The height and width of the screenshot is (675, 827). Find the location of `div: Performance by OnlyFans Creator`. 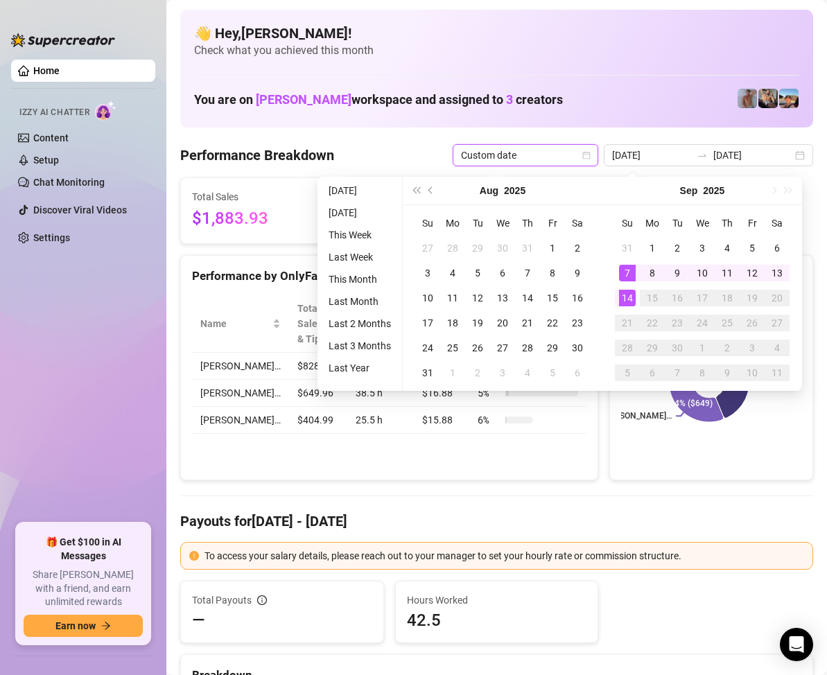

div: Performance by OnlyFans Creator is located at coordinates (389, 276).